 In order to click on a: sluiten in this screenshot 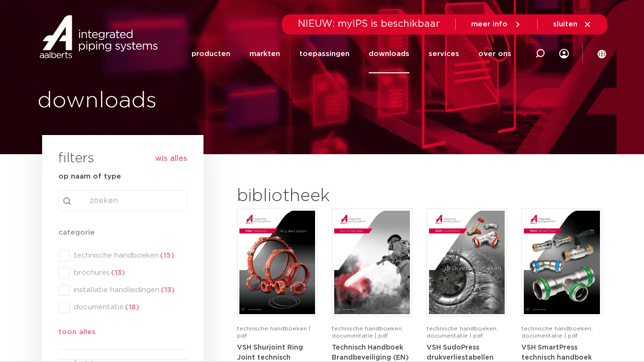, I will do `click(572, 24)`.